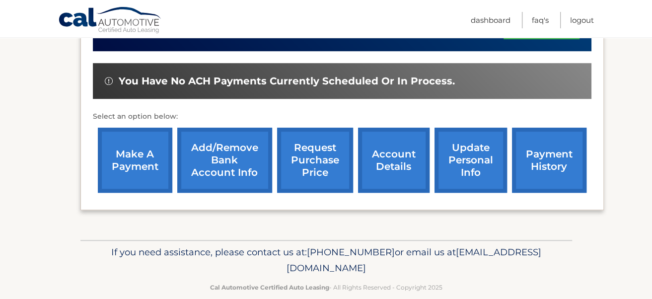 The image size is (652, 299). What do you see at coordinates (315, 160) in the screenshot?
I see `a: request purchase price` at bounding box center [315, 160].